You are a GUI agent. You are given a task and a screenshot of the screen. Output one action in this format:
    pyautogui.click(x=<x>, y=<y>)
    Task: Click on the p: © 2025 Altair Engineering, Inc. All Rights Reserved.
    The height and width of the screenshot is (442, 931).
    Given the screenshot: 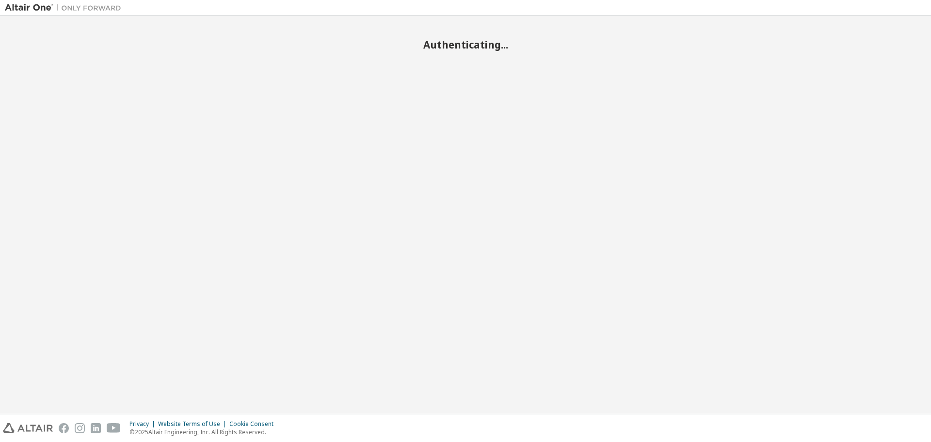 What is the action you would take?
    pyautogui.click(x=204, y=431)
    